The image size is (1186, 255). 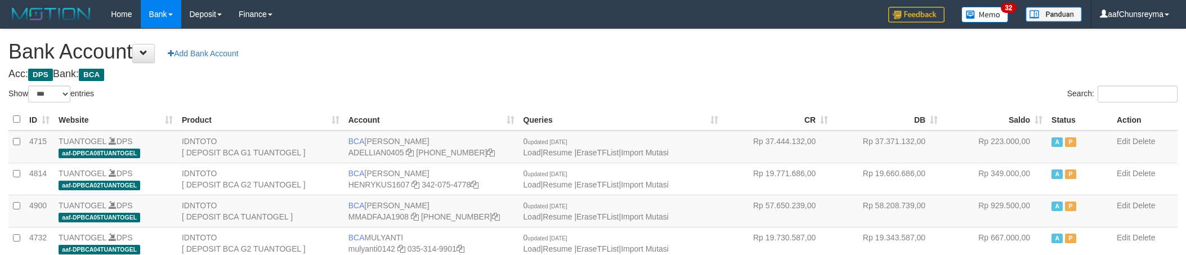 What do you see at coordinates (39, 147) in the screenshot?
I see `td: 4715` at bounding box center [39, 147].